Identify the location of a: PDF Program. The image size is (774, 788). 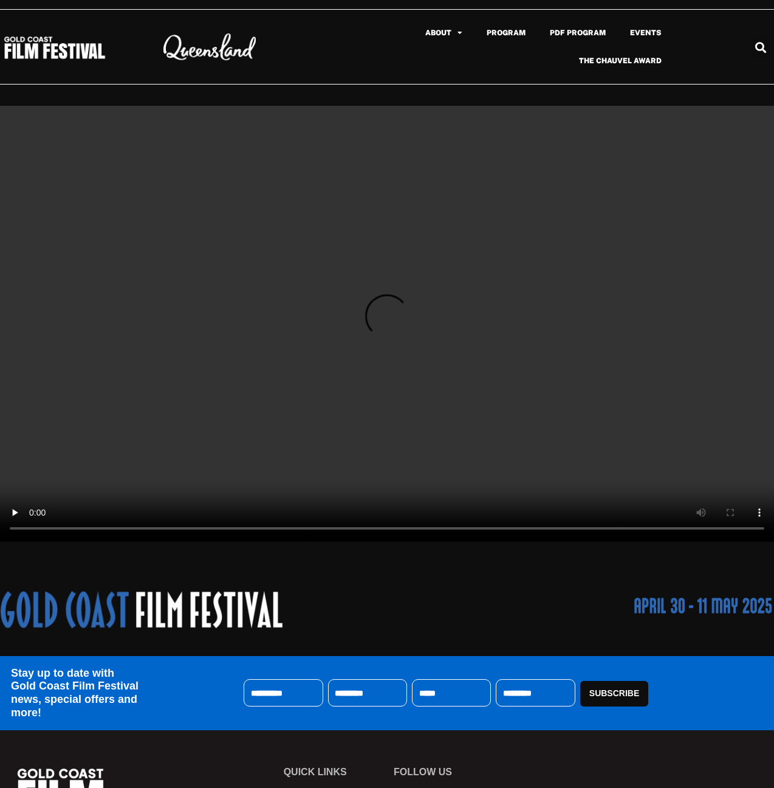
(578, 33).